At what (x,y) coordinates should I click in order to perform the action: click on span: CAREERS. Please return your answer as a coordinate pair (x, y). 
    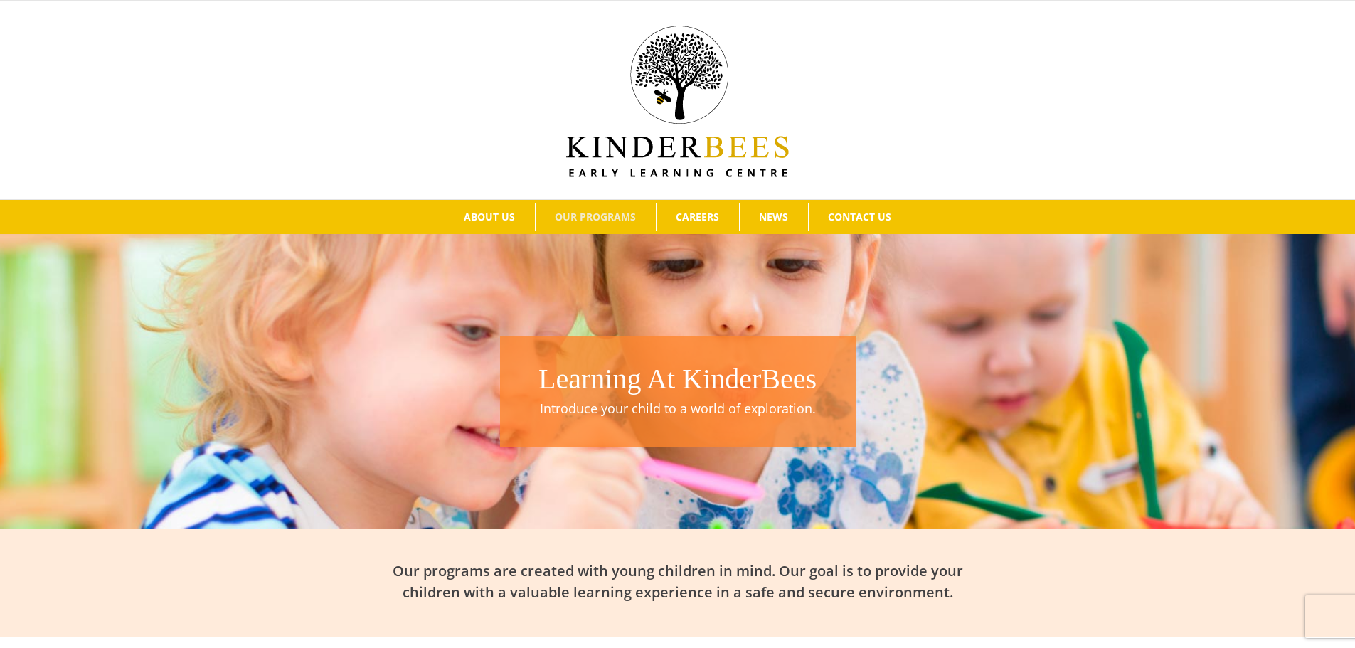
    Looking at the image, I should click on (697, 217).